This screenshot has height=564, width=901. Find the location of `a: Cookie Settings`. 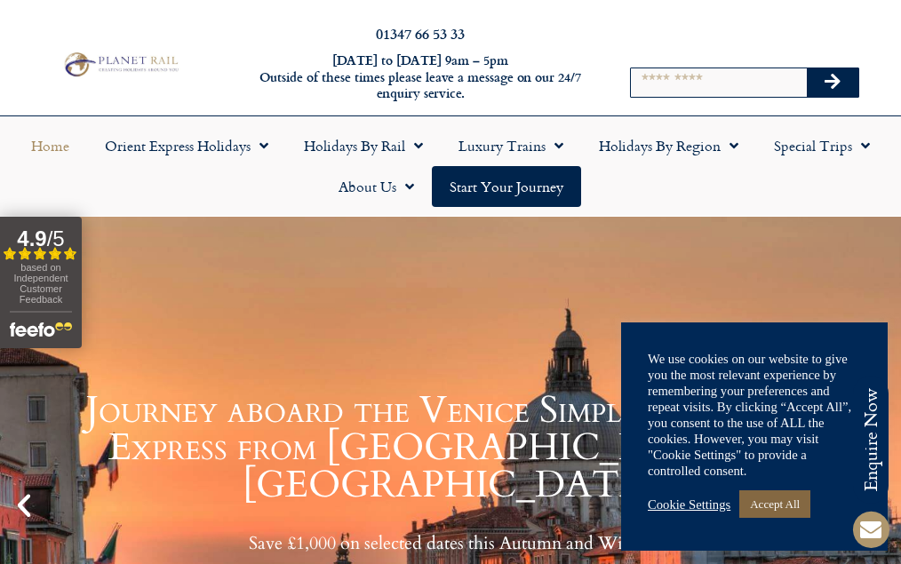

a: Cookie Settings is located at coordinates (689, 505).